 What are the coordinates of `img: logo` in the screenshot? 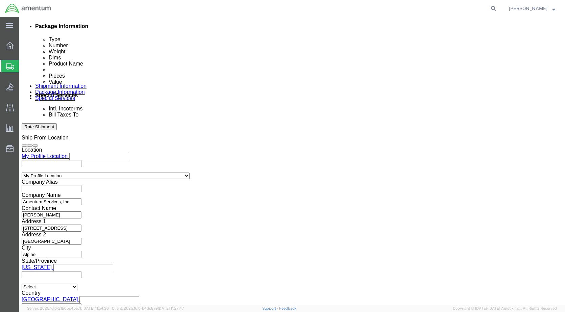 It's located at (28, 8).